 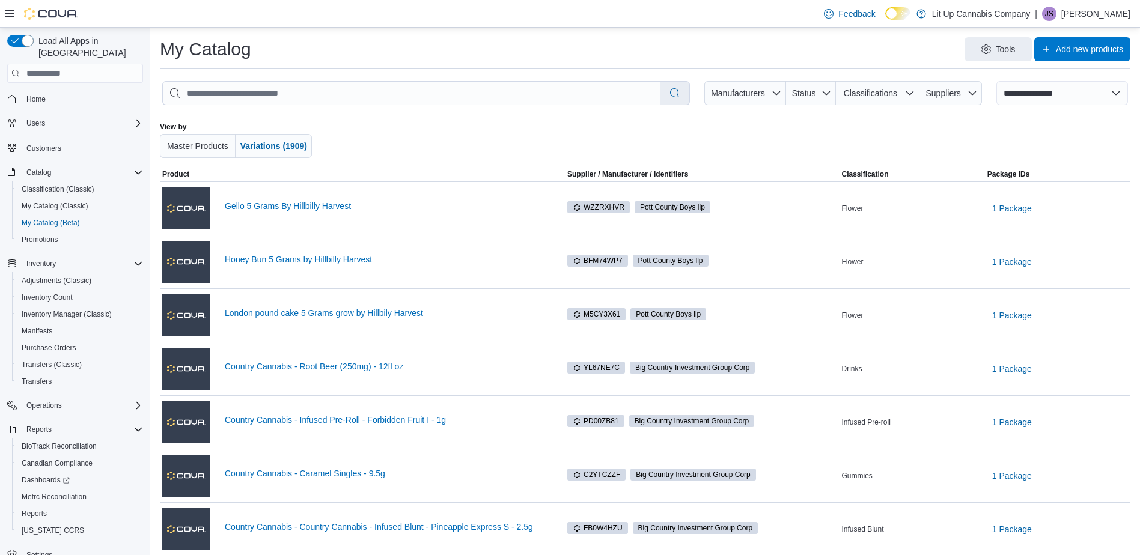 What do you see at coordinates (912, 422) in the screenshot?
I see `div: Infused Pre-roll` at bounding box center [912, 422].